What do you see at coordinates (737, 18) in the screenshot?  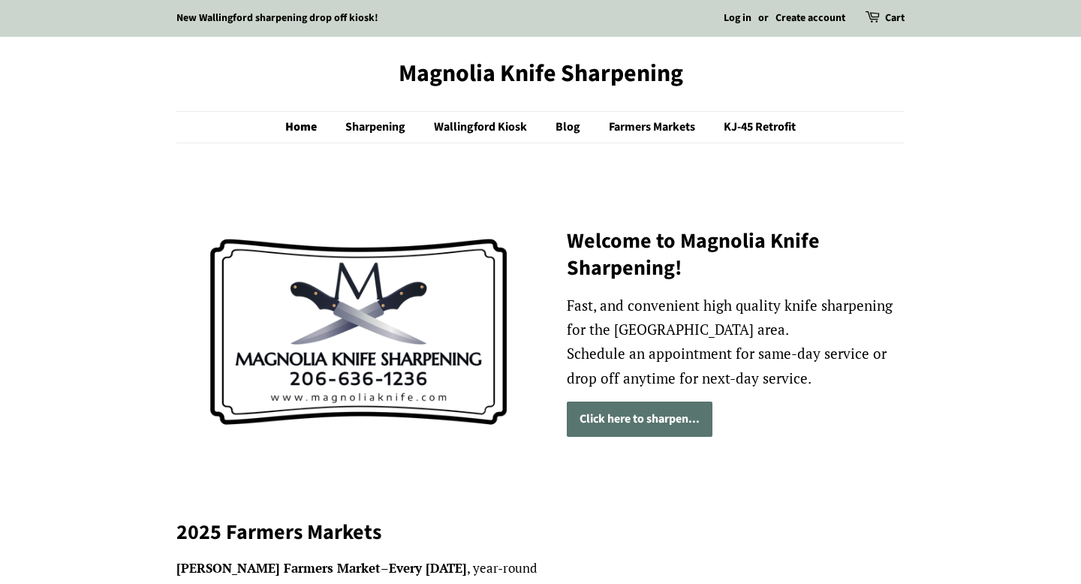 I see `a: Log in` at bounding box center [737, 18].